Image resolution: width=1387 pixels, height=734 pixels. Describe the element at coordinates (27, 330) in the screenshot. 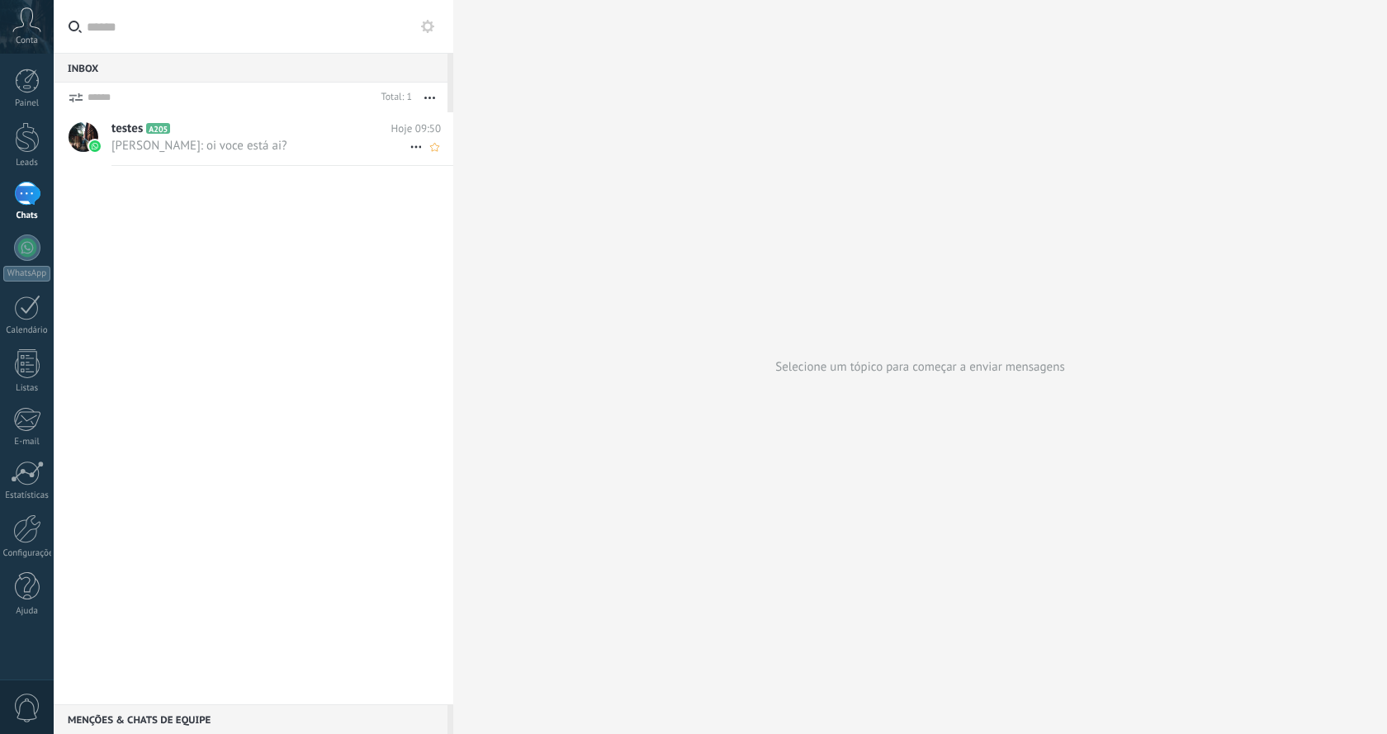

I see `div: Calendário` at that location.